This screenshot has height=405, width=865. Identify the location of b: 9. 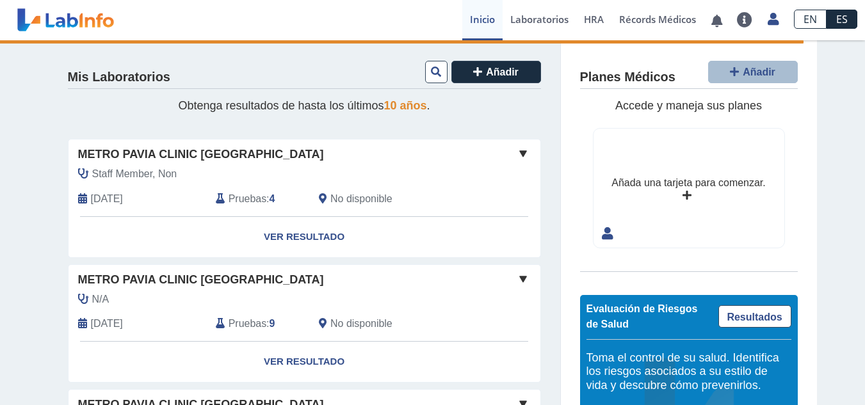
(272, 323).